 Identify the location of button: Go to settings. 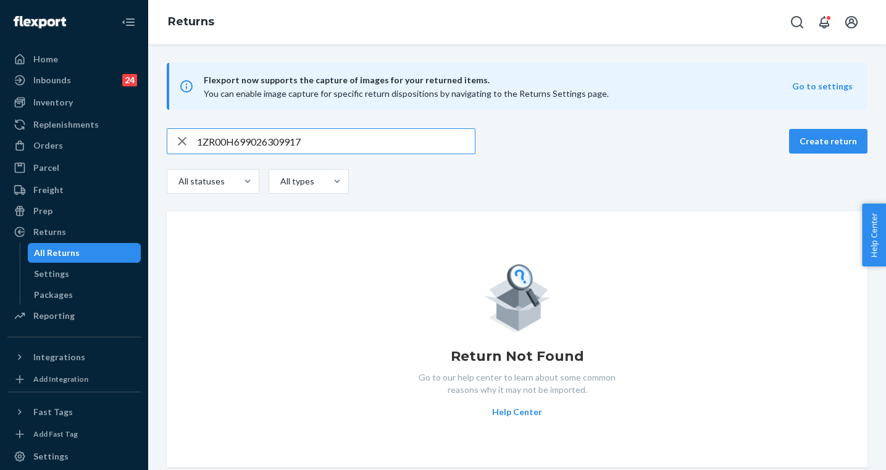
(822, 86).